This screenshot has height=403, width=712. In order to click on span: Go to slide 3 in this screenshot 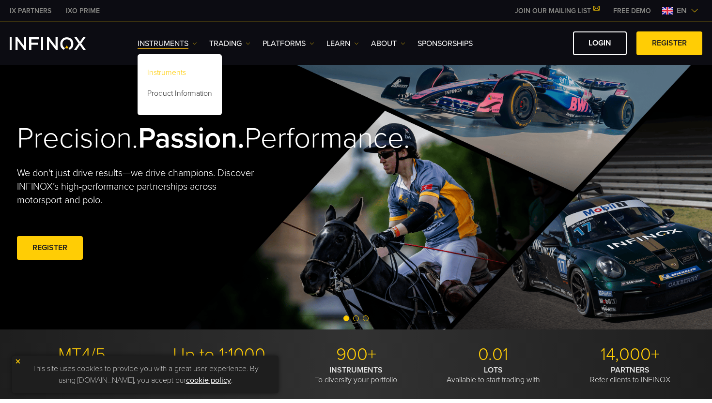, I will do `click(366, 319)`.